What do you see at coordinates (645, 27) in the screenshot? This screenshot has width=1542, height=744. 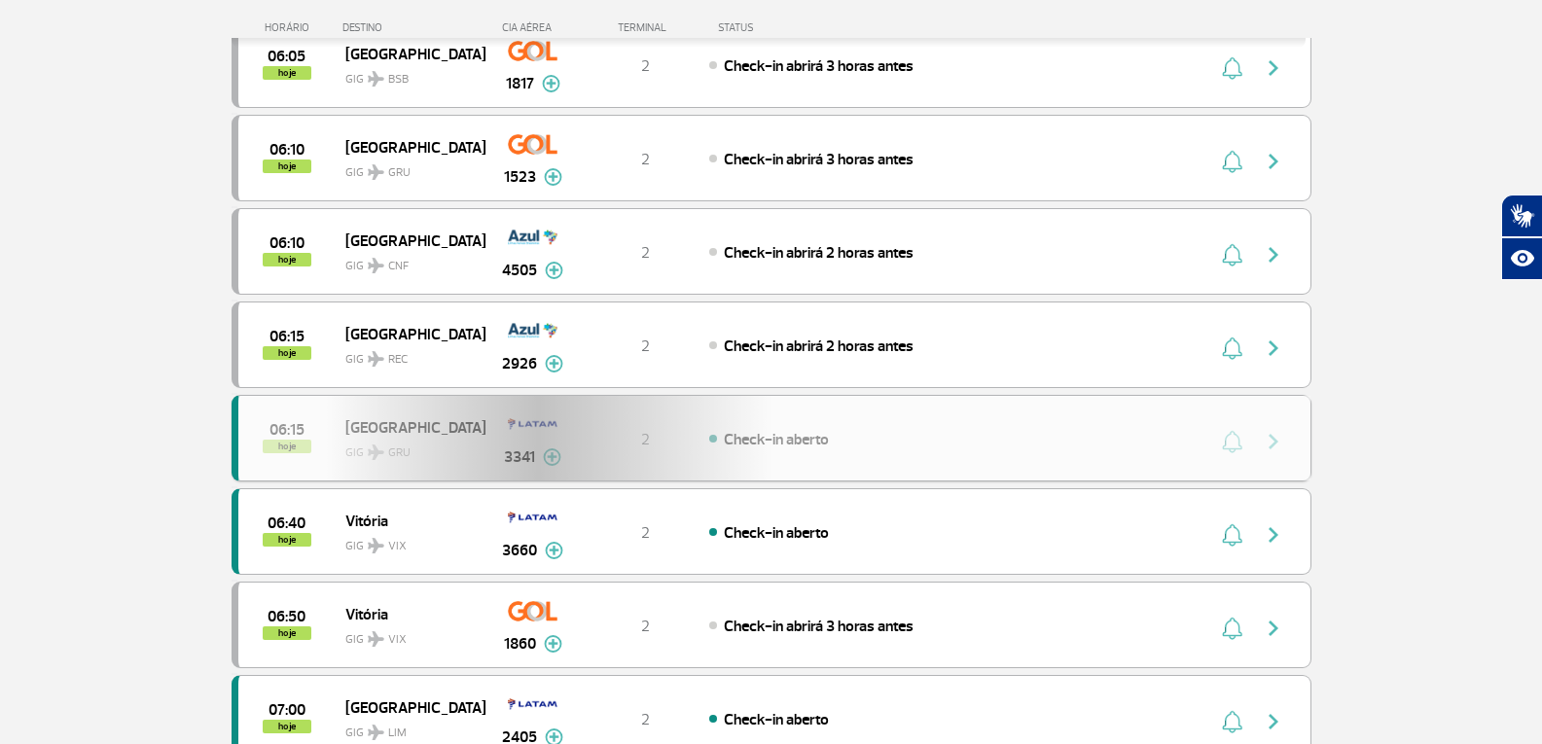 I see `div: TERMINAL` at bounding box center [645, 27].